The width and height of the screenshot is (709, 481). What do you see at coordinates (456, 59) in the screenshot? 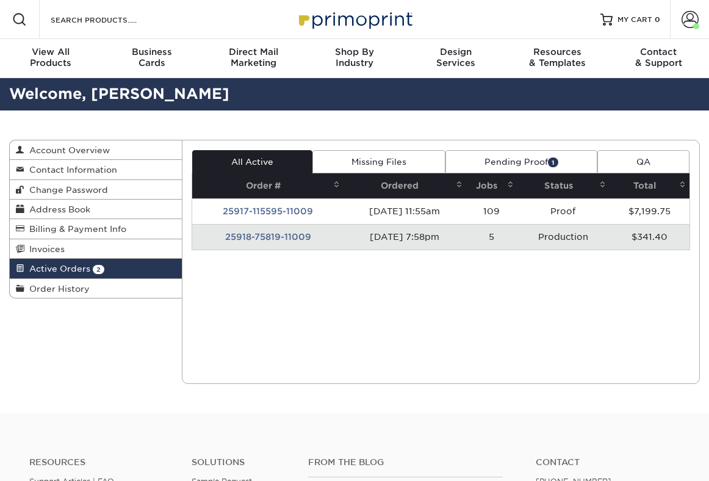
I see `a: DesignServices` at bounding box center [456, 59].